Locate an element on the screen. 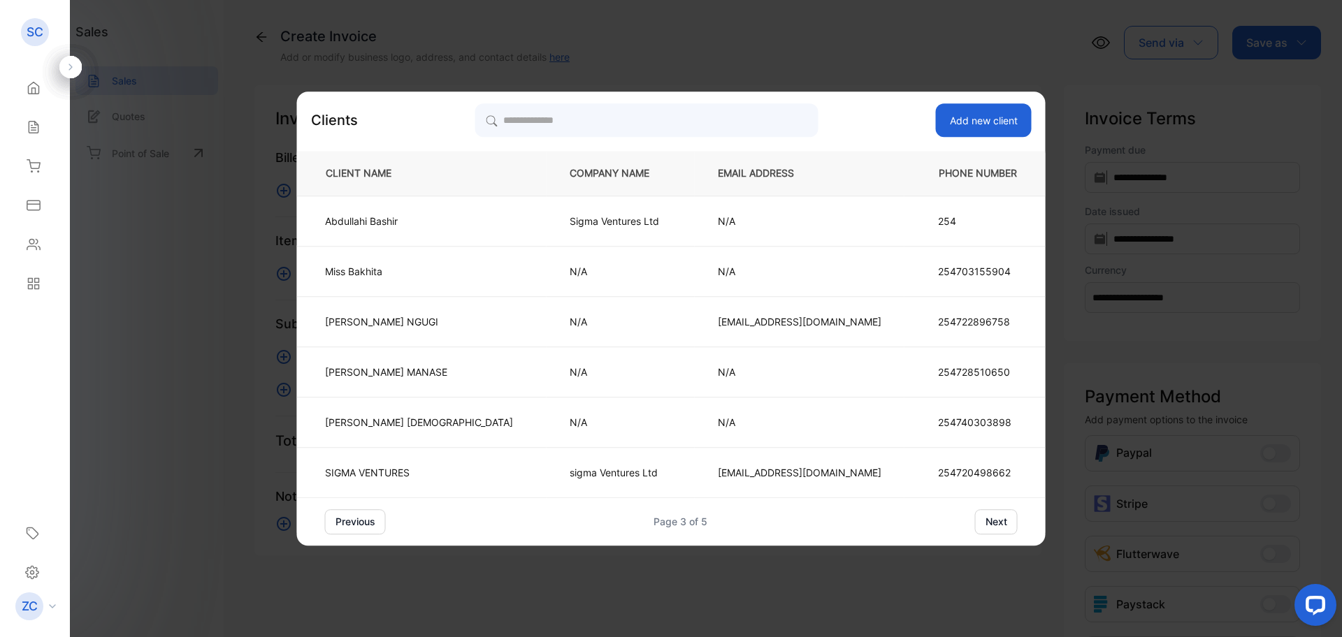 The height and width of the screenshot is (637, 1342). p: CLIENT NAME is located at coordinates (421, 173).